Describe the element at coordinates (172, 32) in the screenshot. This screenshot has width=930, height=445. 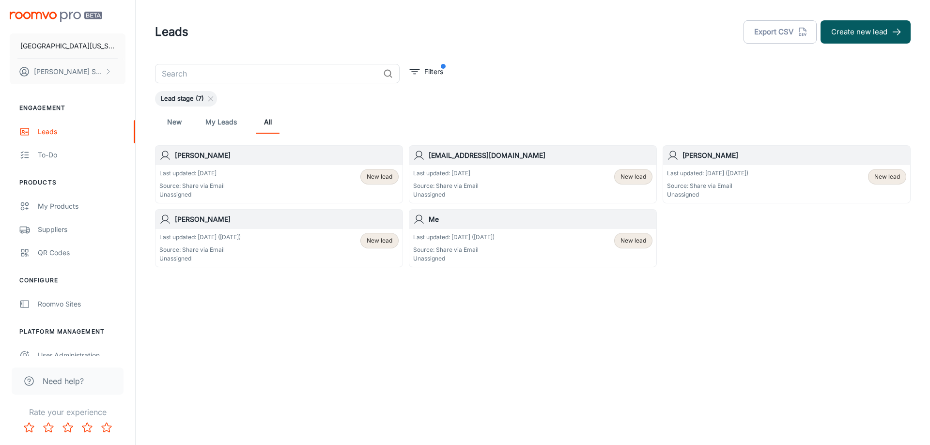
I see `h1: Leads` at that location.